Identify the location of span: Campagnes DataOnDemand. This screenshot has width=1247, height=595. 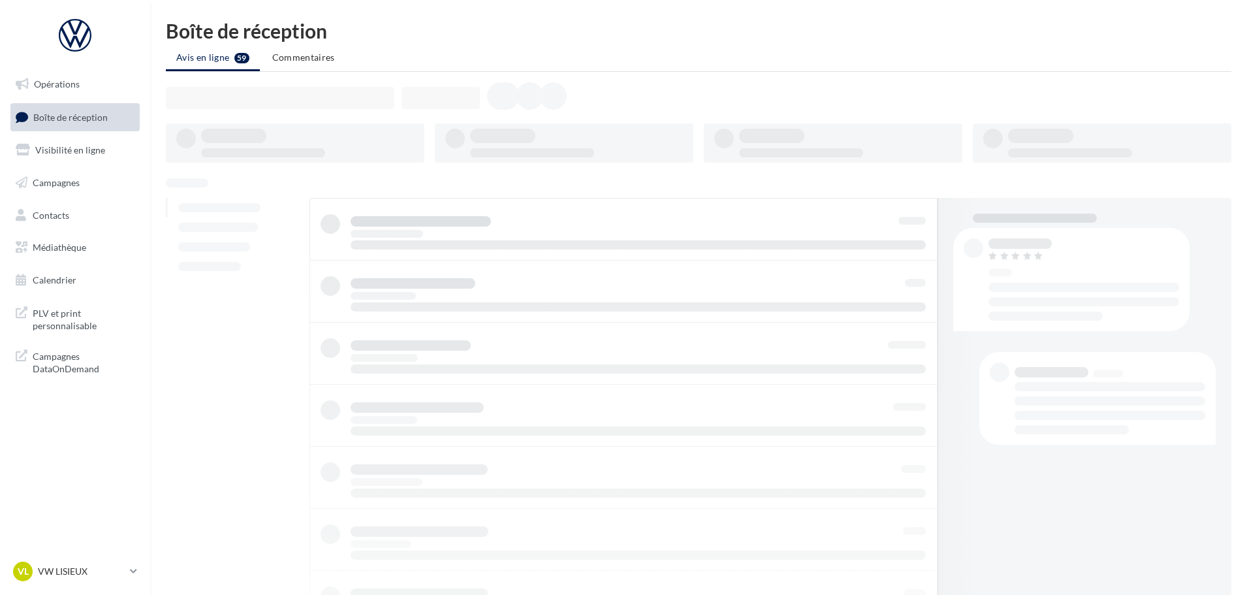
(84, 361).